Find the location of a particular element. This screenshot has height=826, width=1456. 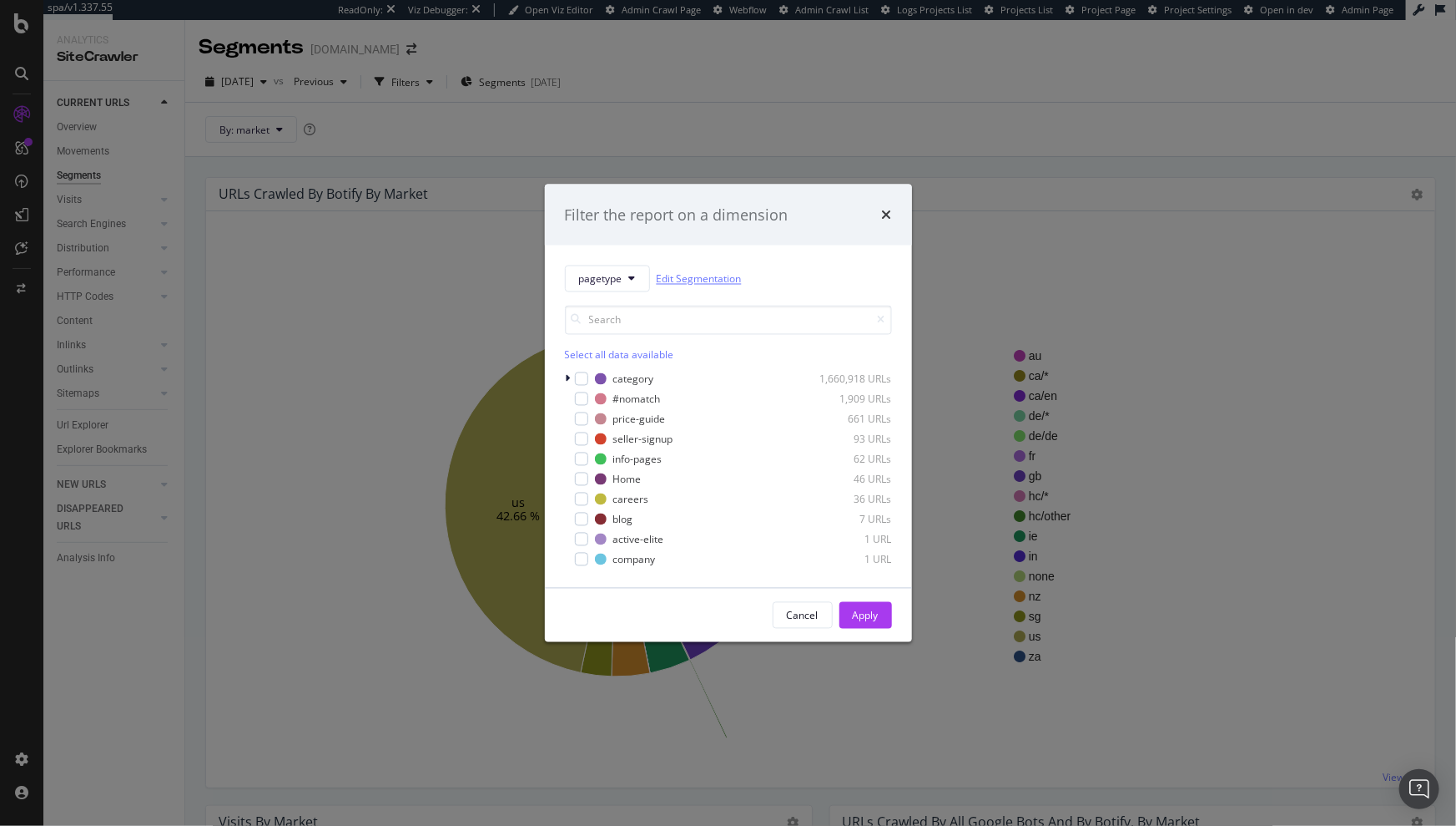

div: Select all data available is located at coordinates (728, 355).